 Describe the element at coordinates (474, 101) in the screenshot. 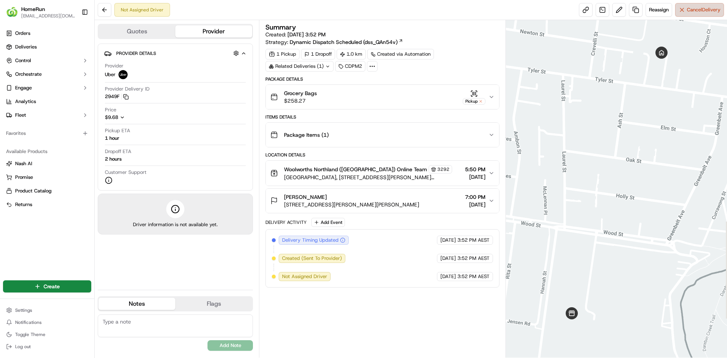

I see `div: Pickup` at that location.